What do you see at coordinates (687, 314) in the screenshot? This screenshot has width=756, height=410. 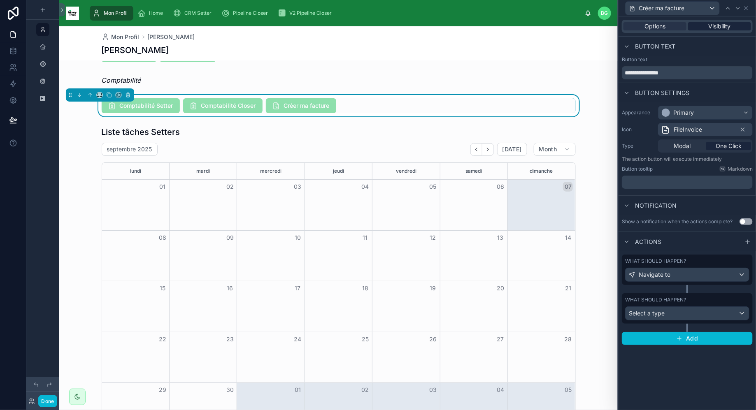 I see `button: Select a type` at bounding box center [687, 314].